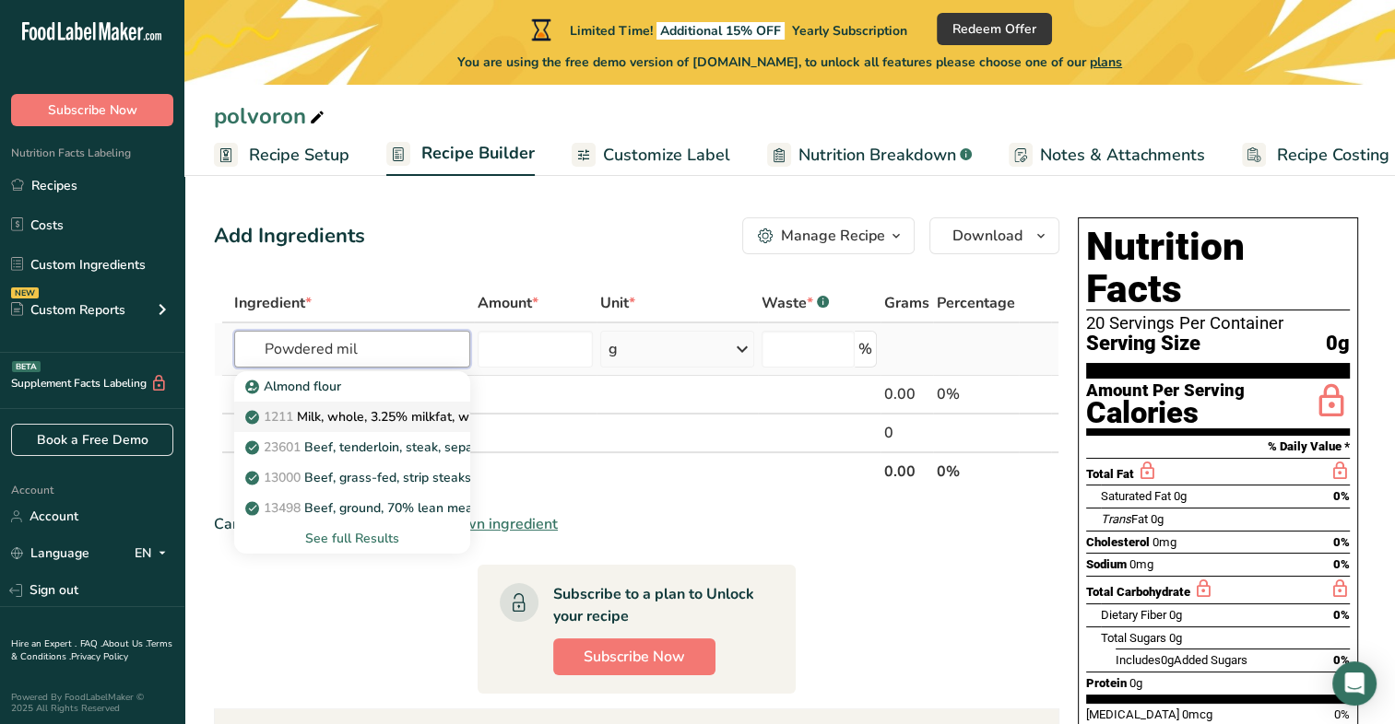 This screenshot has height=724, width=1395. I want to click on a: Notes & Attachments, so click(1106, 155).